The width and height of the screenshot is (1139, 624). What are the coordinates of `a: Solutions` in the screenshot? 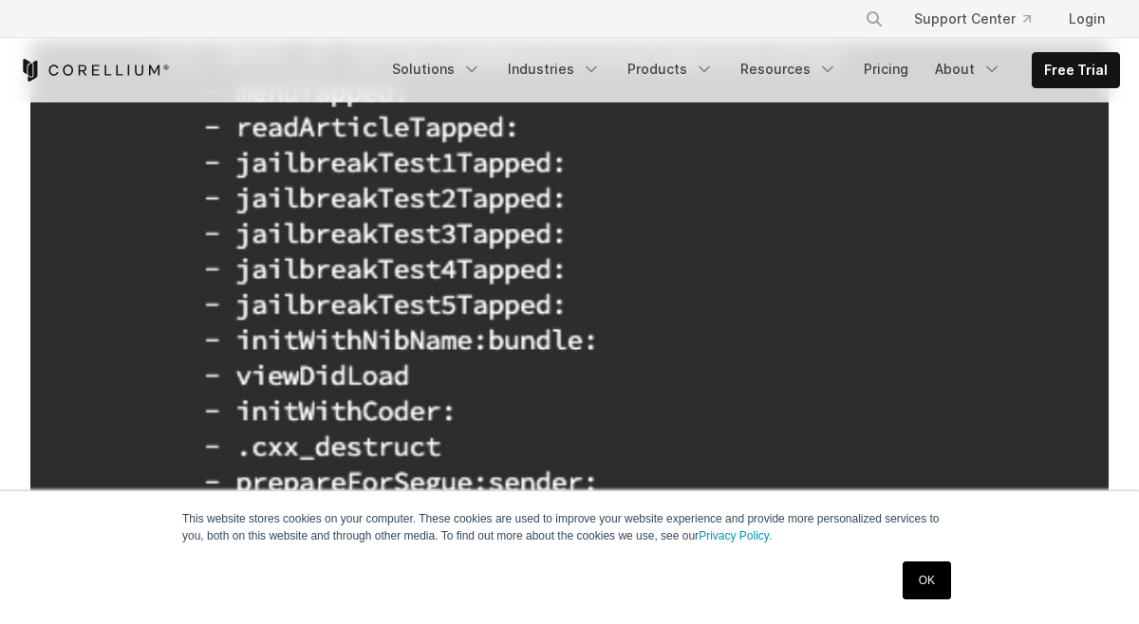 It's located at (436, 69).